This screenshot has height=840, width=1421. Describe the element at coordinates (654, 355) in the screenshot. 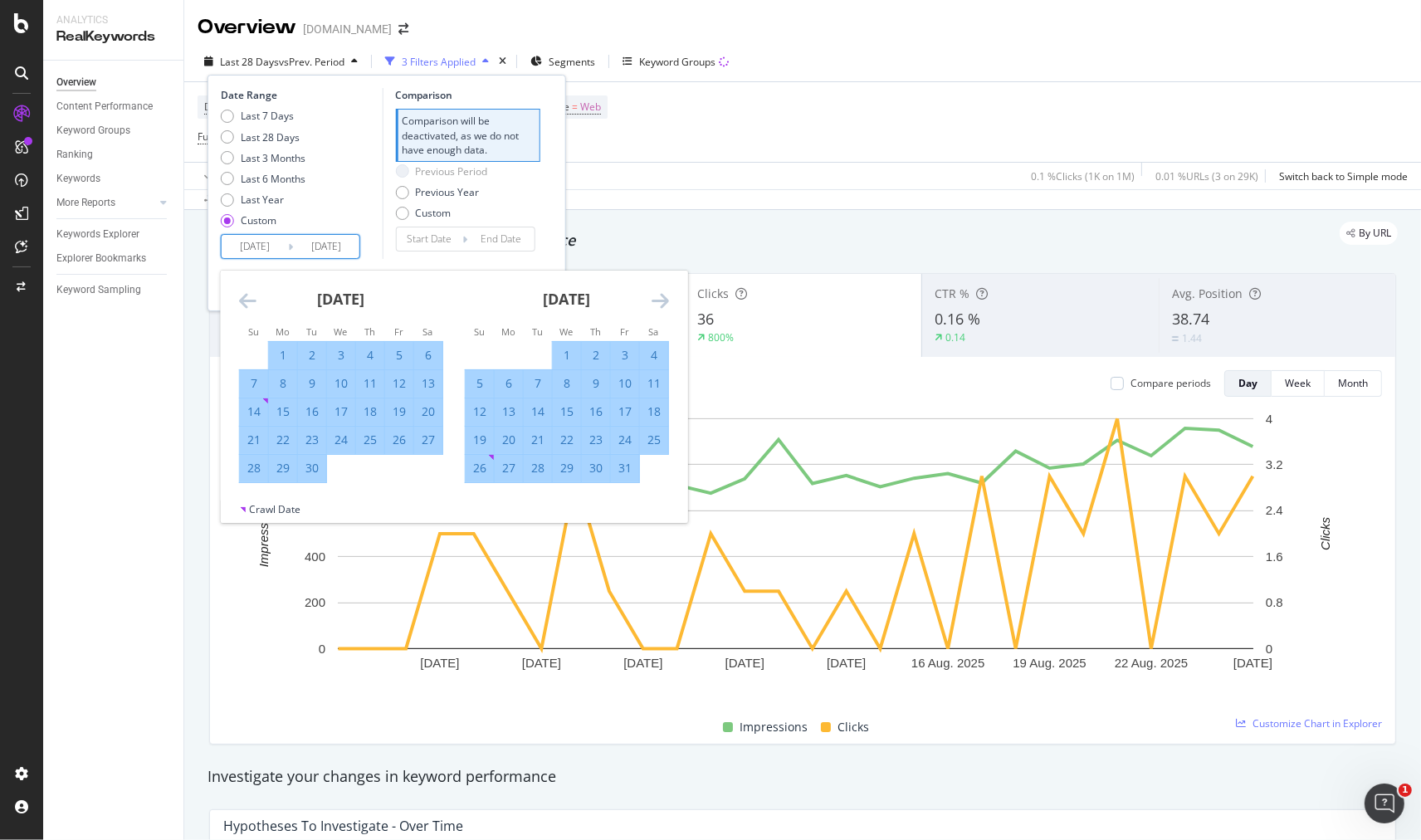

I see `td: Selected. Saturday, May 4, 2024` at that location.